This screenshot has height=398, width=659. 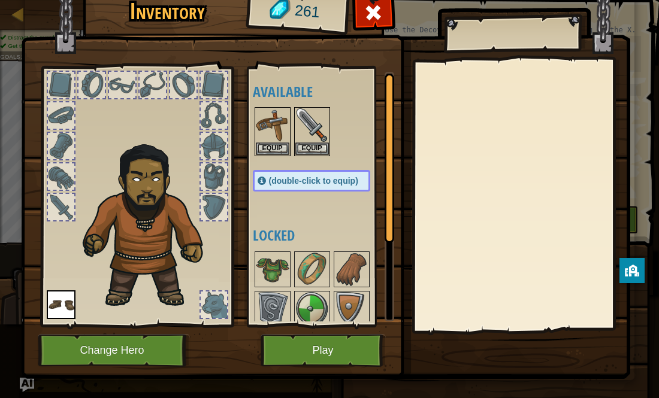 I want to click on button: Play, so click(x=323, y=350).